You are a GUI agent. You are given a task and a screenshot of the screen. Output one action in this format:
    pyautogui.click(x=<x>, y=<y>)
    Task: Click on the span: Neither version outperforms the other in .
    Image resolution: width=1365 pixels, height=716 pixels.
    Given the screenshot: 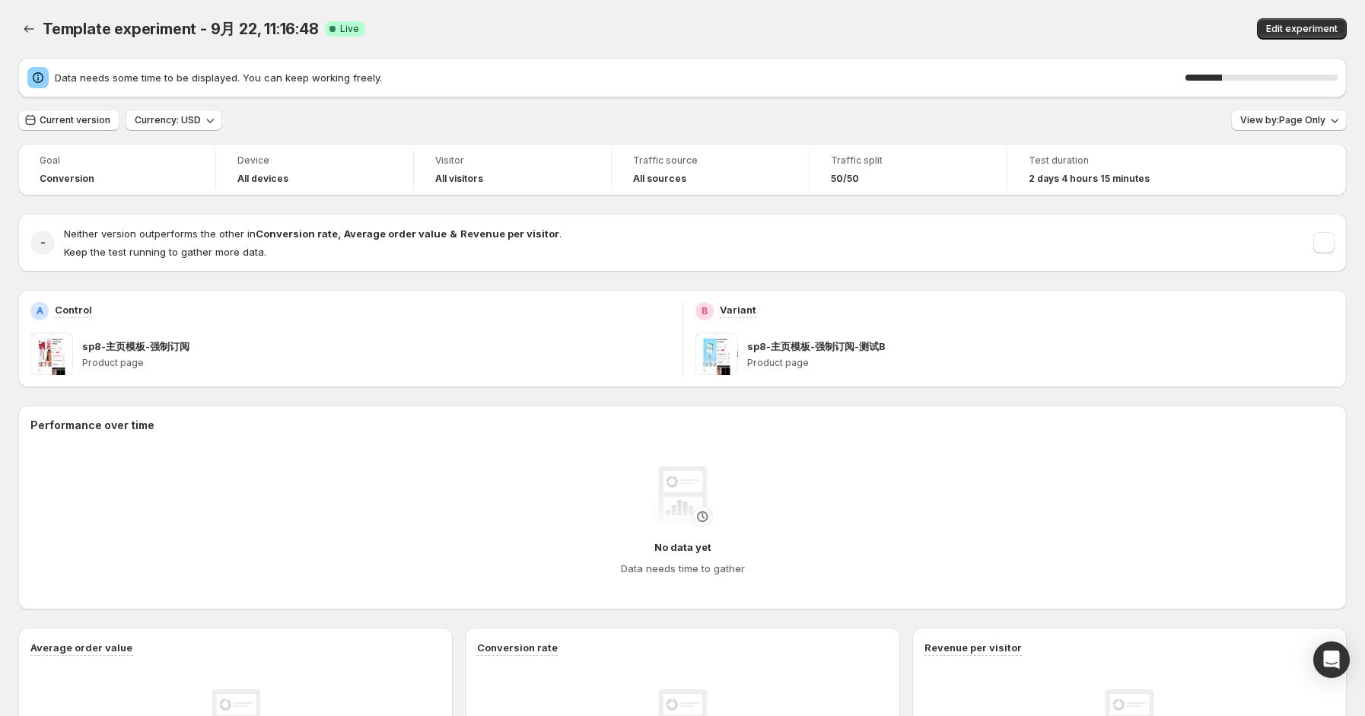 What is the action you would take?
    pyautogui.click(x=313, y=234)
    